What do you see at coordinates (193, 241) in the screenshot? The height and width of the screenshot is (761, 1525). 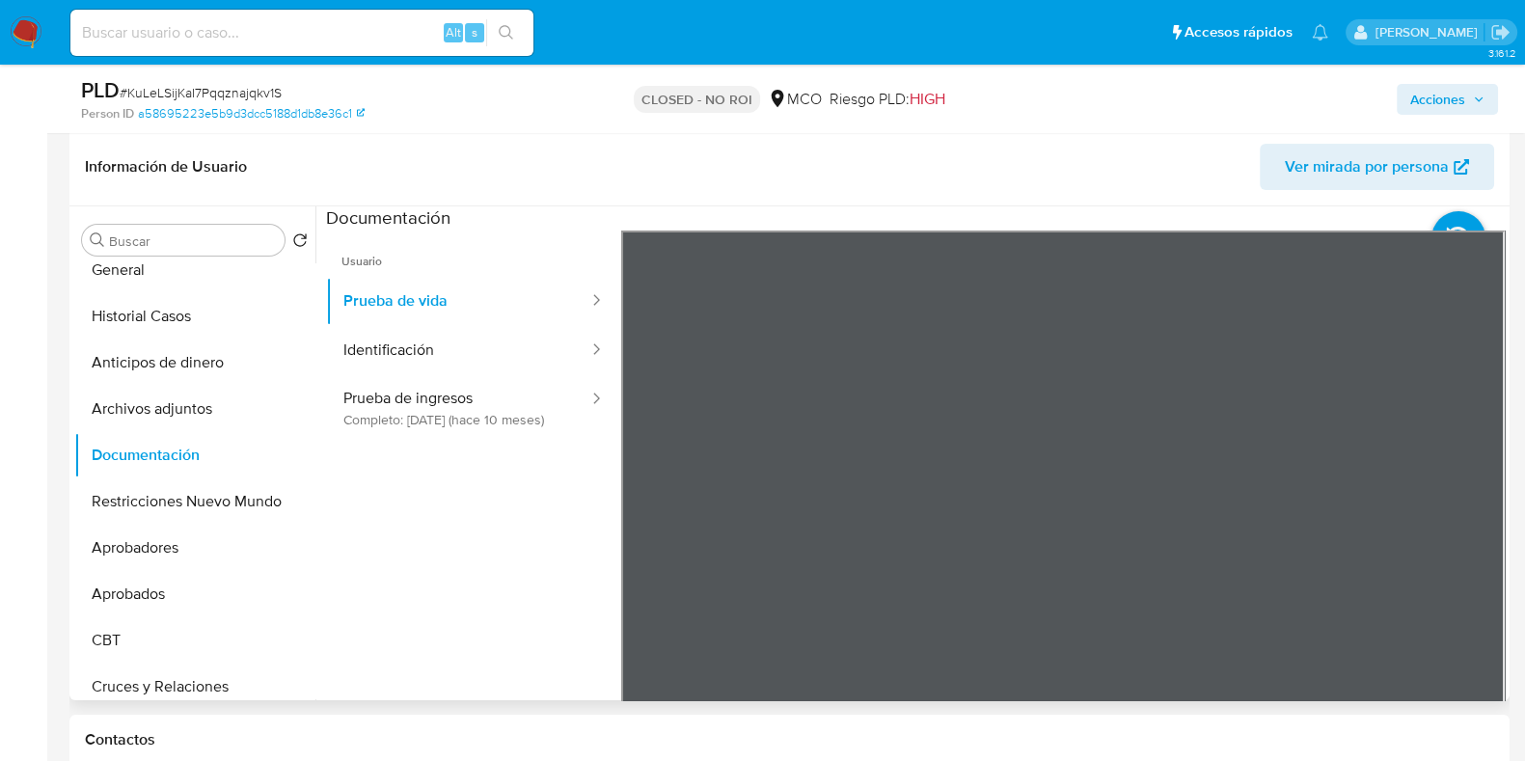 I see `input: Buscar` at bounding box center [193, 241].